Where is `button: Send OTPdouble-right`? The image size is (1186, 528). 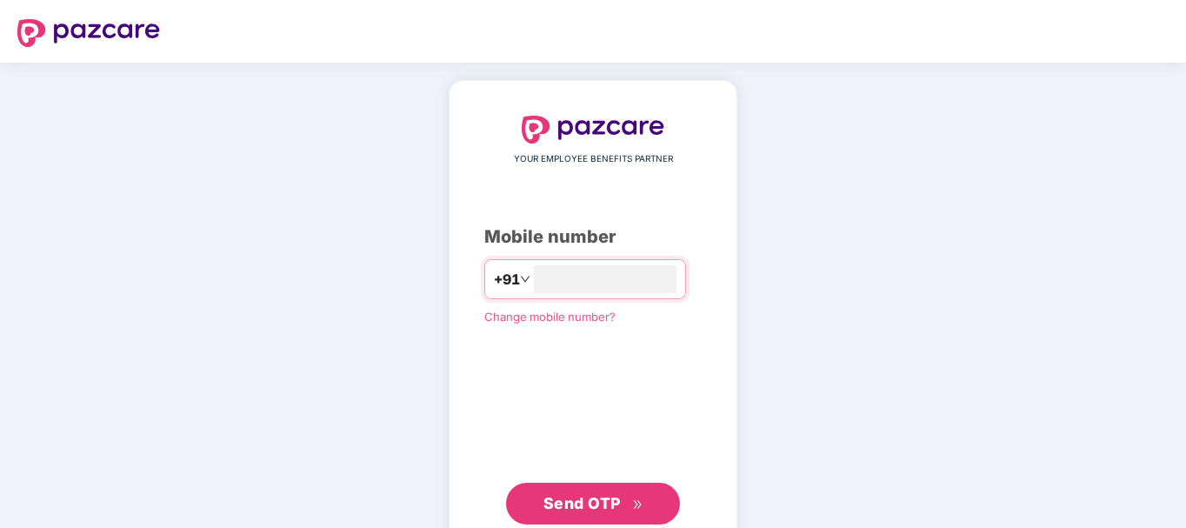
button: Send OTPdouble-right is located at coordinates (593, 503).